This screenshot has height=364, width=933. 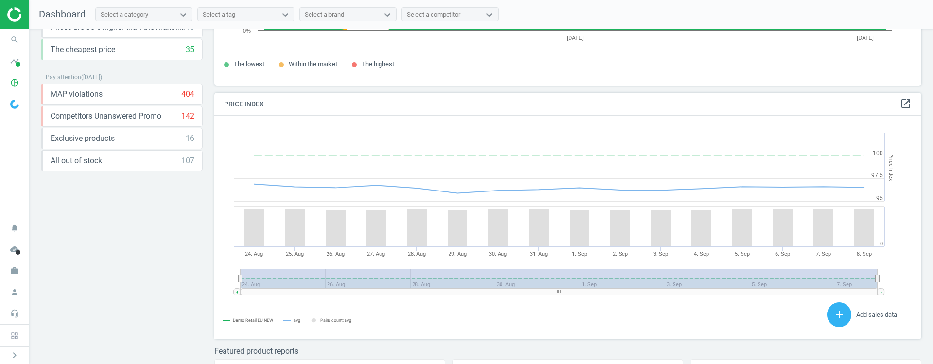 What do you see at coordinates (188, 116) in the screenshot?
I see `div: 142` at bounding box center [188, 116].